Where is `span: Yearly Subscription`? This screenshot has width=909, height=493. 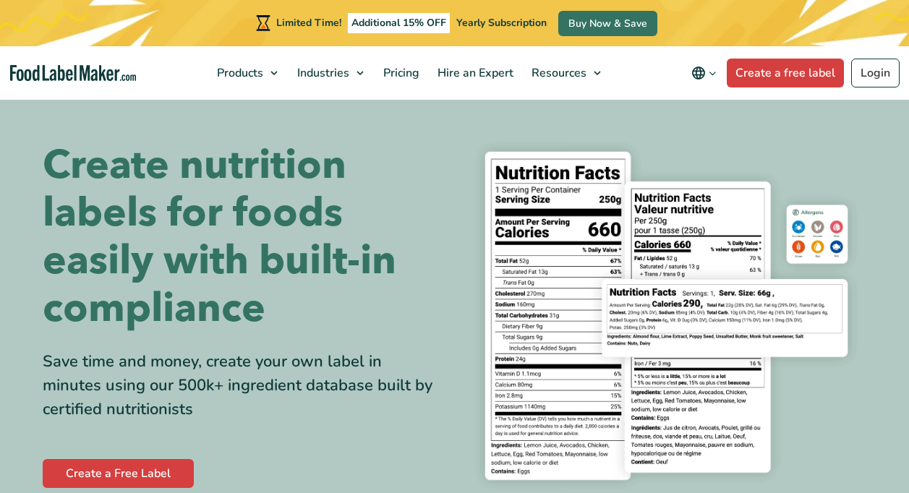 span: Yearly Subscription is located at coordinates (501, 22).